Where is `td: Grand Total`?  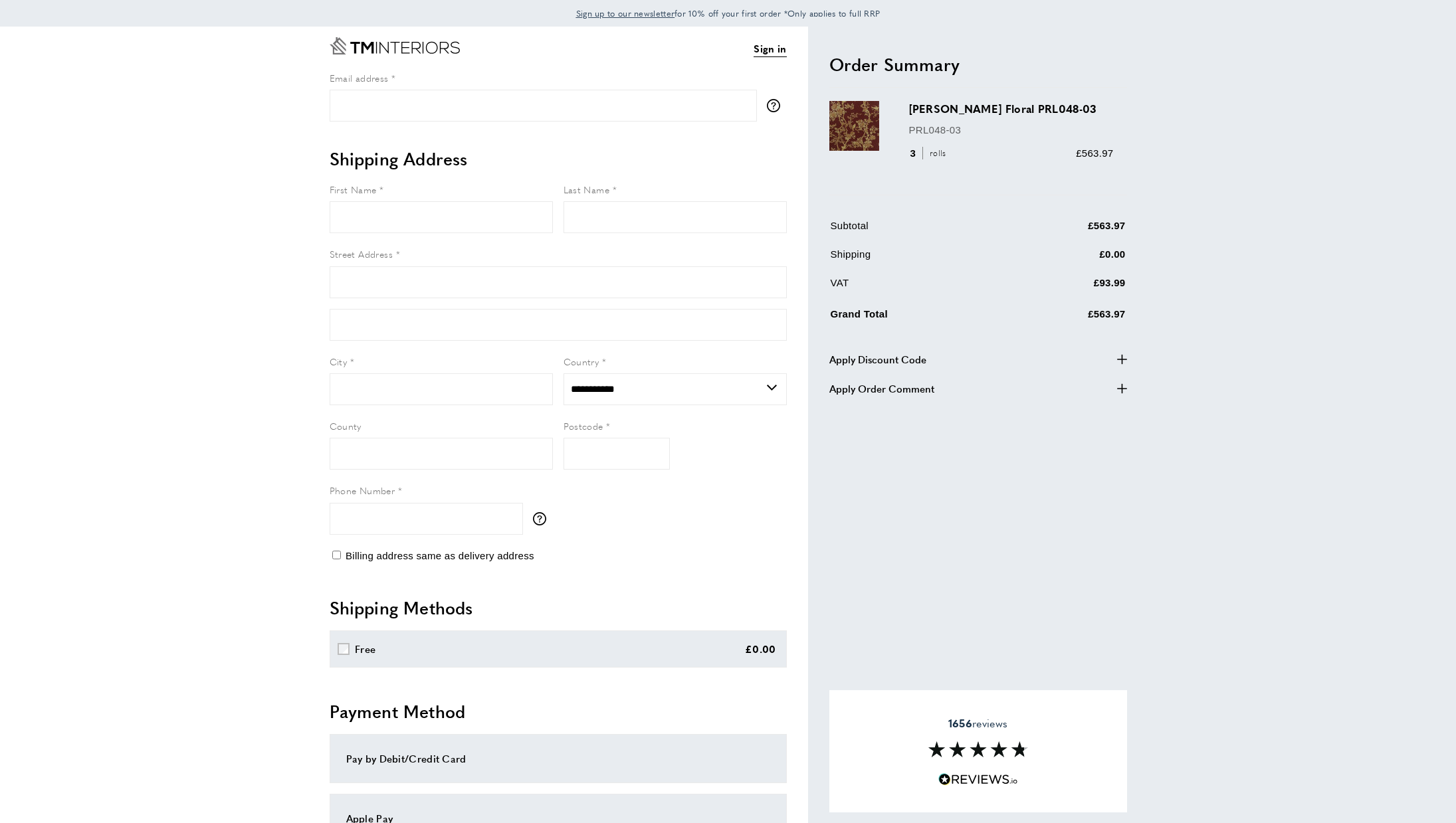
td: Grand Total is located at coordinates (919, 317).